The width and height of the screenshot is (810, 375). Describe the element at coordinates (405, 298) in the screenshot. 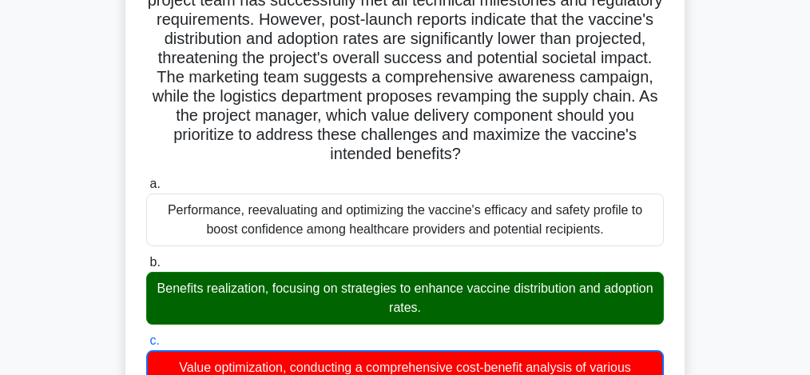

I see `div: Benefits realization, focusing on strategies to enhance vaccine distribution and adoption rates.` at that location.